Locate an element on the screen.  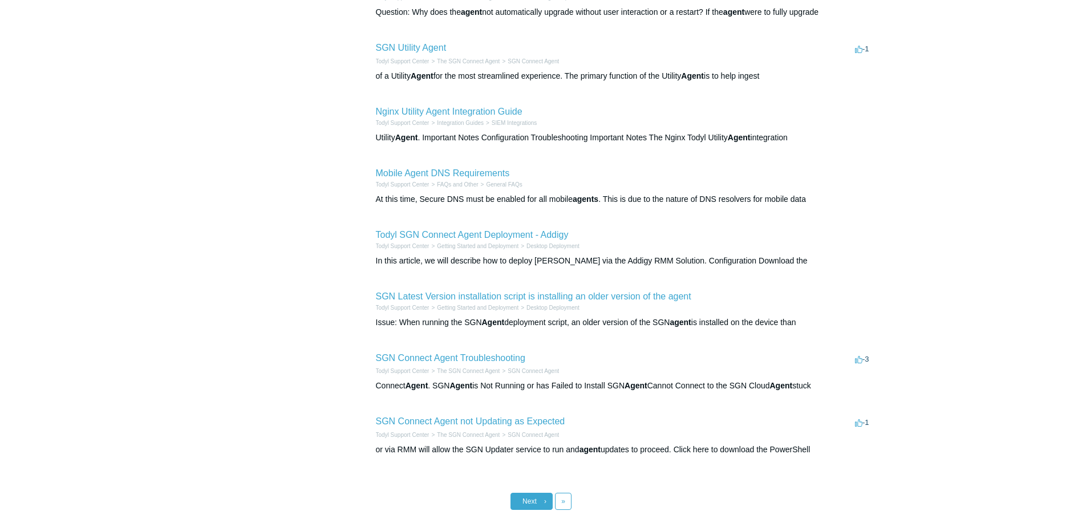
div: of a Utility for the most streamlined experience. The primary function of the Utility is to help ... is located at coordinates (624, 76).